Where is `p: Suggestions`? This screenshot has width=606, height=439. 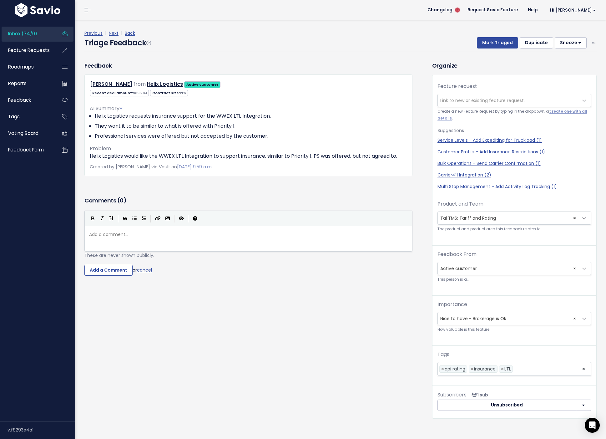
p: Suggestions is located at coordinates (515, 130).